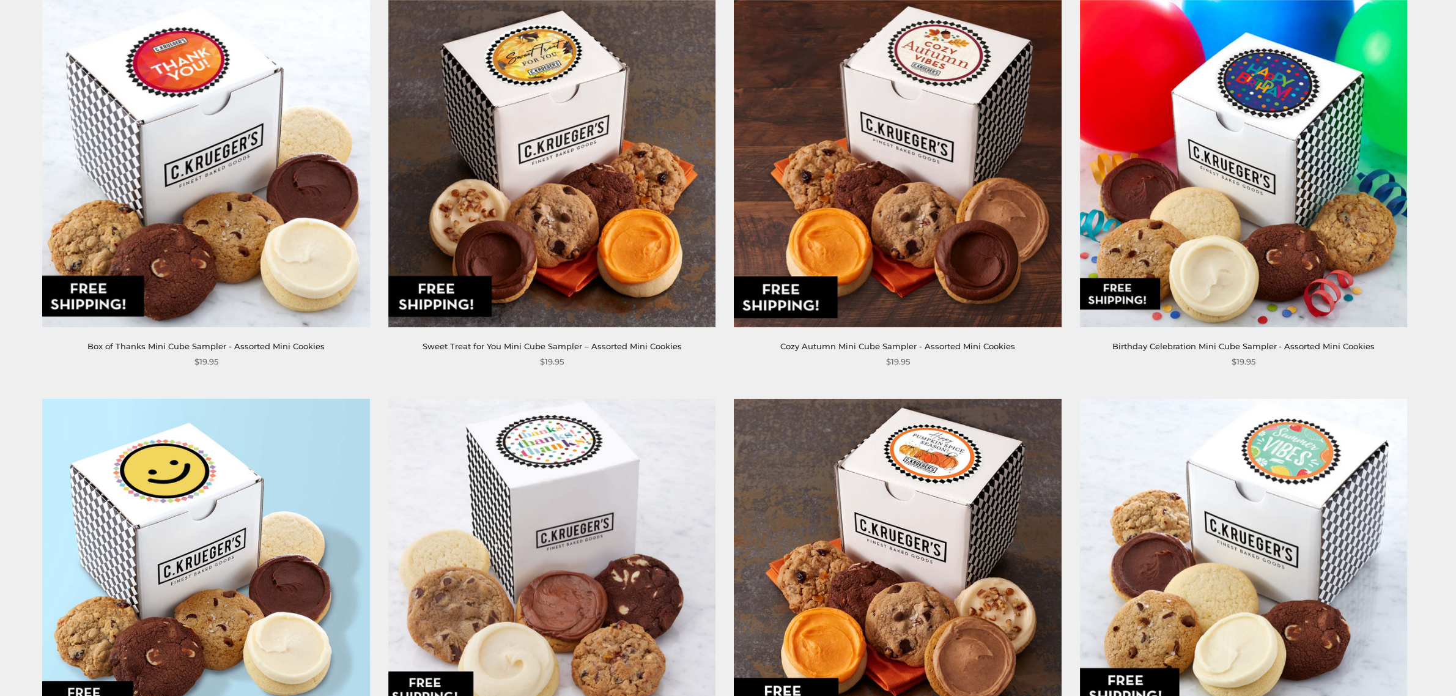 The width and height of the screenshot is (1456, 696). Describe the element at coordinates (897, 346) in the screenshot. I see `a: Cozy Autumn Mini Cube Sampler - Assorted Mini Cookies` at that location.